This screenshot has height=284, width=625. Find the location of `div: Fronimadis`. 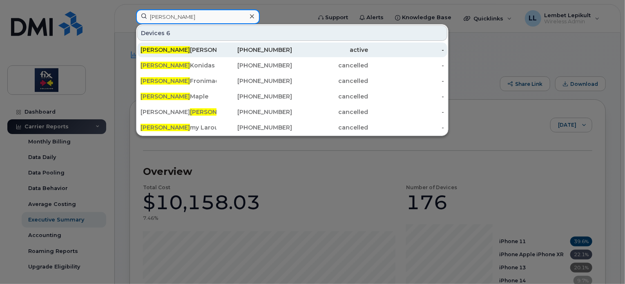

div: Fronimadis is located at coordinates (179, 81).